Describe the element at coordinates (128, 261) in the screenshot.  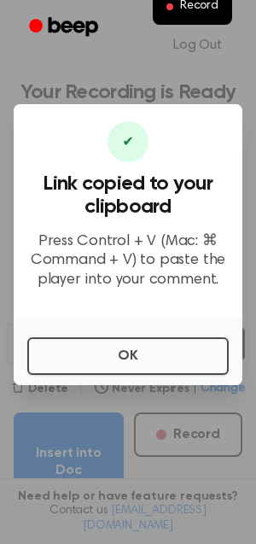
I see `p: Press Control + V (Mac: ⌘ Command + V) to paste the player into your comment.` at that location.